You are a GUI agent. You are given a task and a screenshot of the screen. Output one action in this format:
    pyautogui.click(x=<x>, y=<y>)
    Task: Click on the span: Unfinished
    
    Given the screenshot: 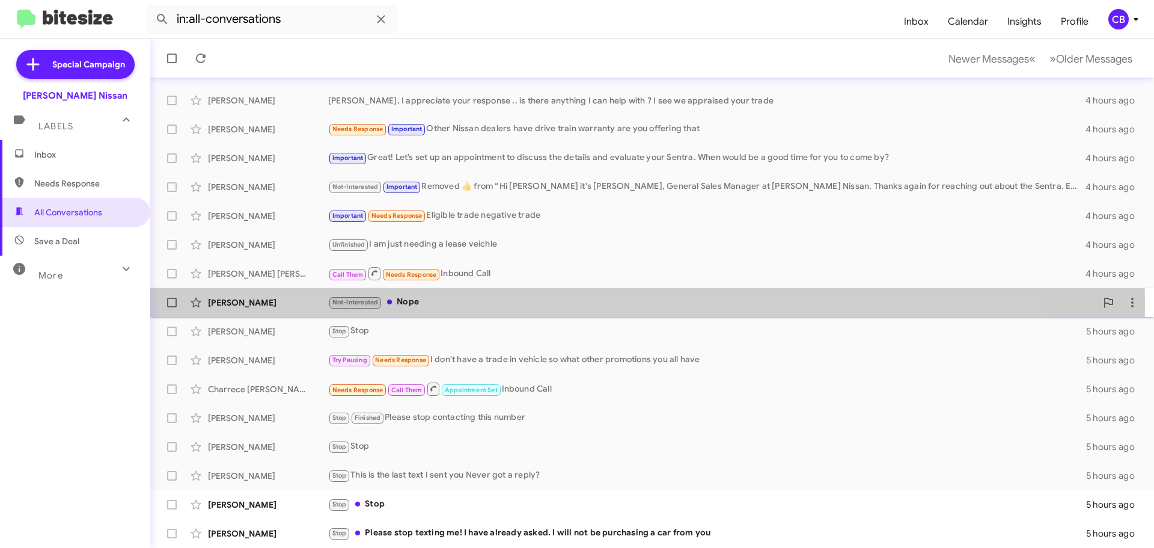 What is the action you would take?
    pyautogui.click(x=349, y=244)
    